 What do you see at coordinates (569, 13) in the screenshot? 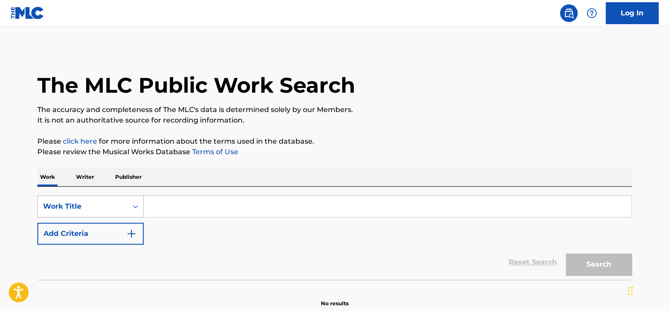
I see `a: Public Search` at bounding box center [569, 13].